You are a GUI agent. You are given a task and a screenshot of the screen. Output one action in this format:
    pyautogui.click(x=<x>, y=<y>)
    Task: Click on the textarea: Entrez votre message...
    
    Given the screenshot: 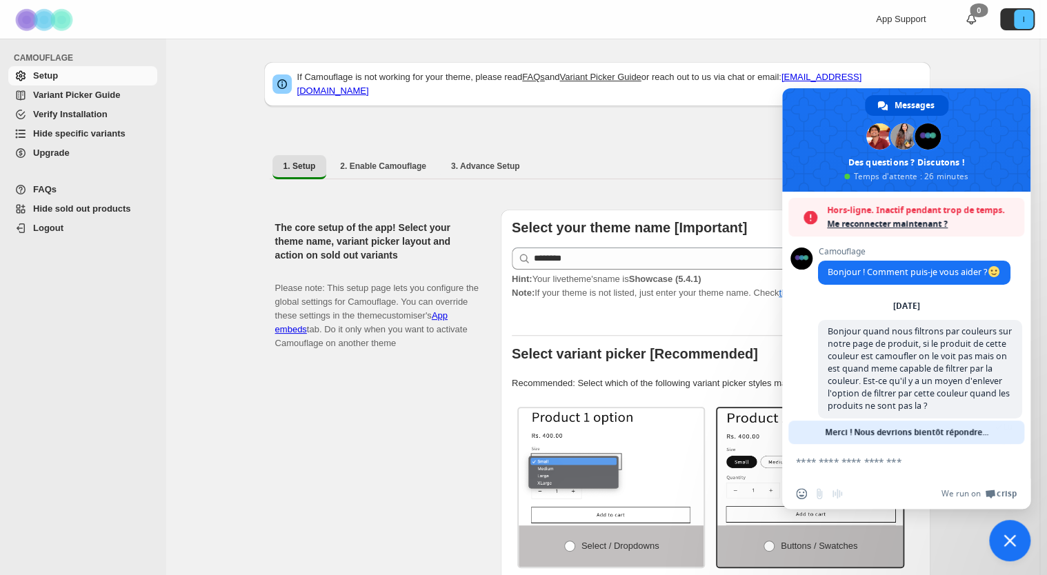 What is the action you would take?
    pyautogui.click(x=891, y=462)
    